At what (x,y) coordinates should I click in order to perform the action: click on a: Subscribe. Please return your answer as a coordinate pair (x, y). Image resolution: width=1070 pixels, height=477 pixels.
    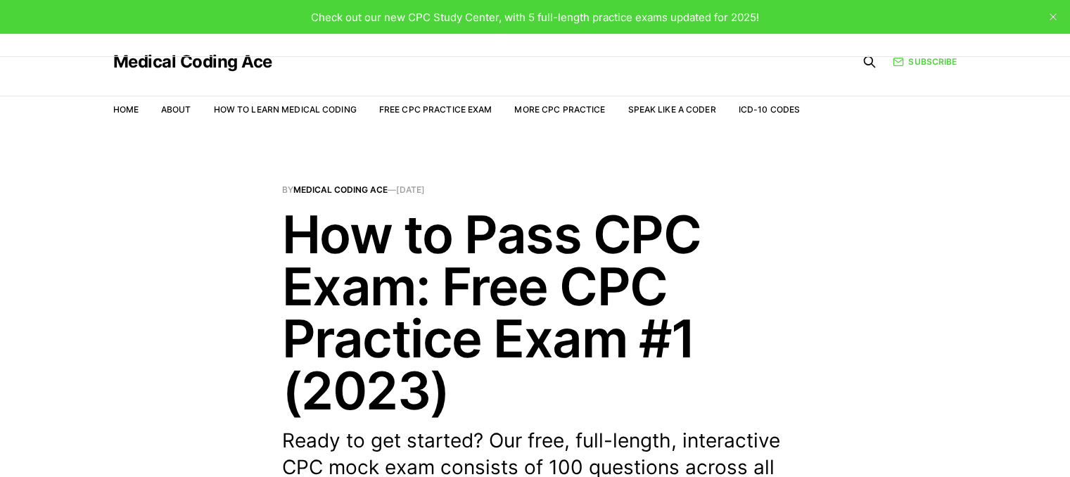
    Looking at the image, I should click on (924, 61).